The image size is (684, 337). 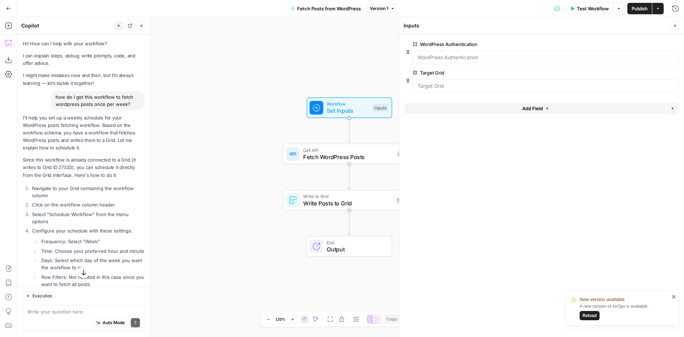 I want to click on button: Test Workflow, so click(x=589, y=9).